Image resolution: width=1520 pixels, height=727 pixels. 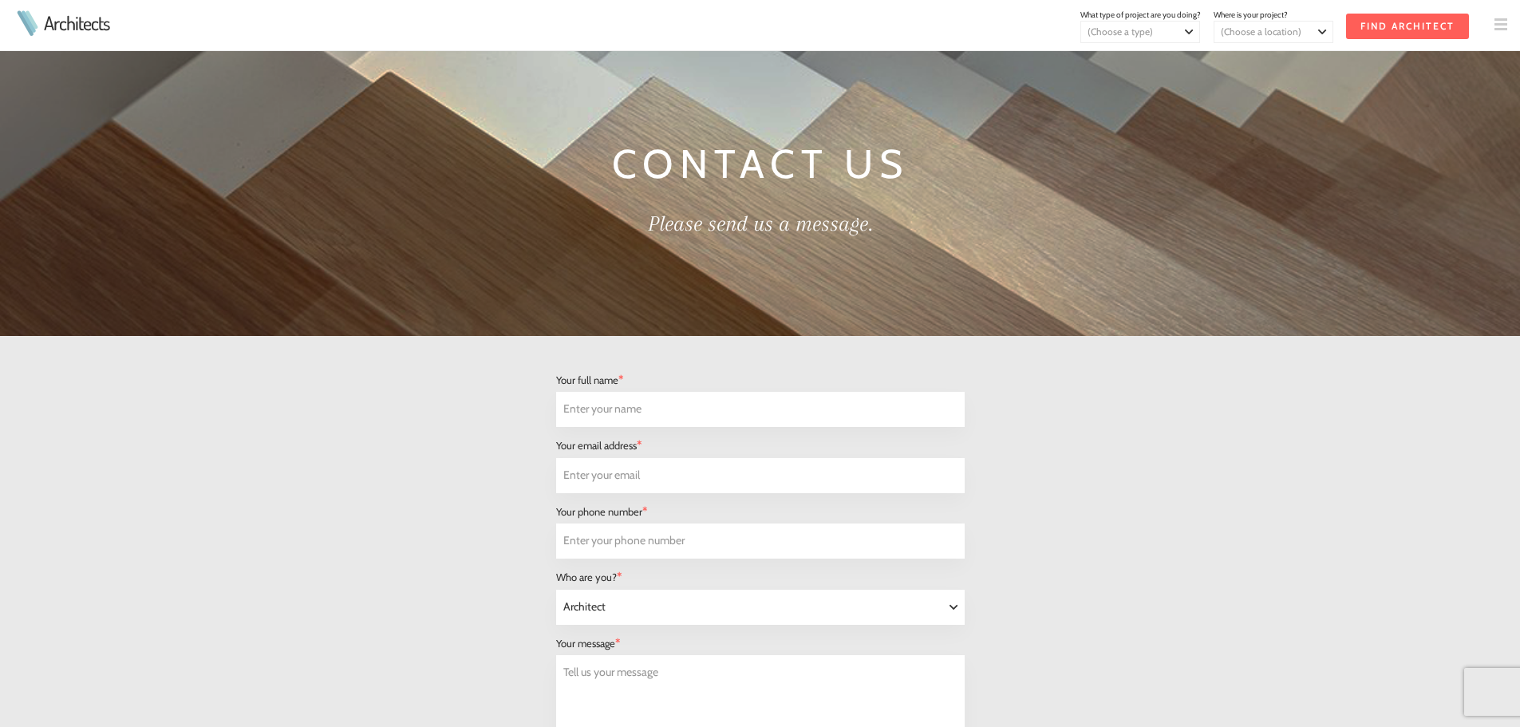 I want to click on input: Find Architect, so click(x=1408, y=26).